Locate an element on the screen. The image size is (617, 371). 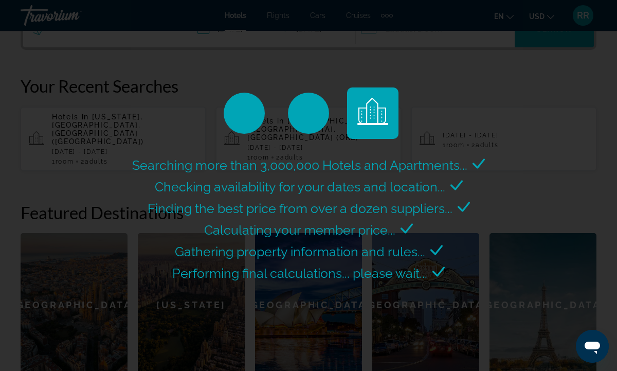
span: Finding the best price from over a dozen suppliers... is located at coordinates (300, 208).